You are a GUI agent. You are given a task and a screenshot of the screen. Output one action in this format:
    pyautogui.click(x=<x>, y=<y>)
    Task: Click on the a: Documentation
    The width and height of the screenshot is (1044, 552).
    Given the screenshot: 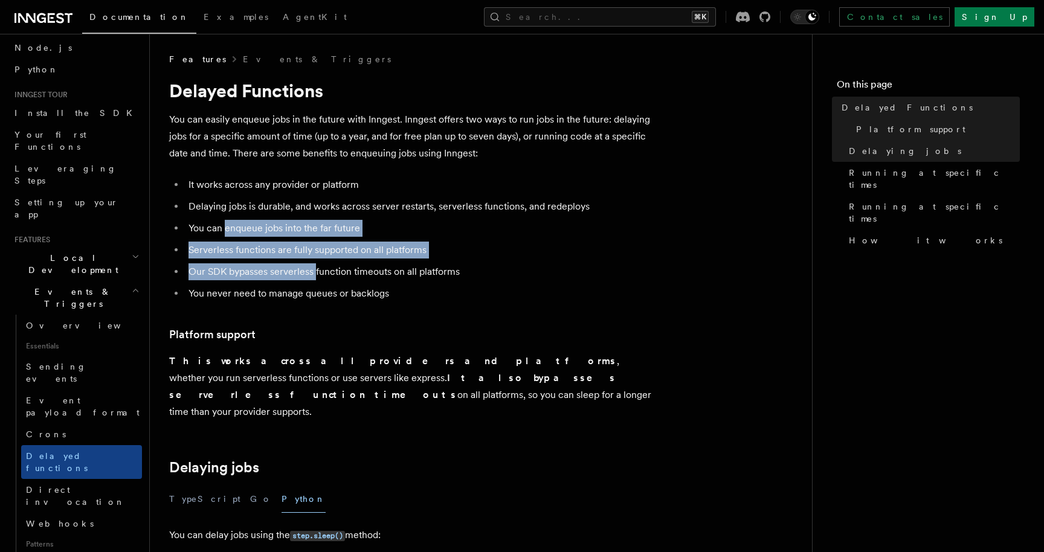 What is the action you would take?
    pyautogui.click(x=139, y=19)
    